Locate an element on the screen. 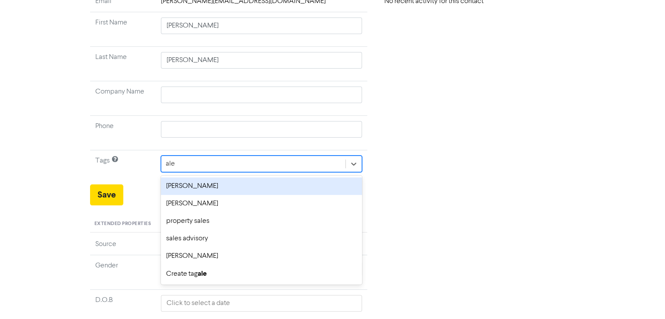  span: Create tag is located at coordinates (186, 274).